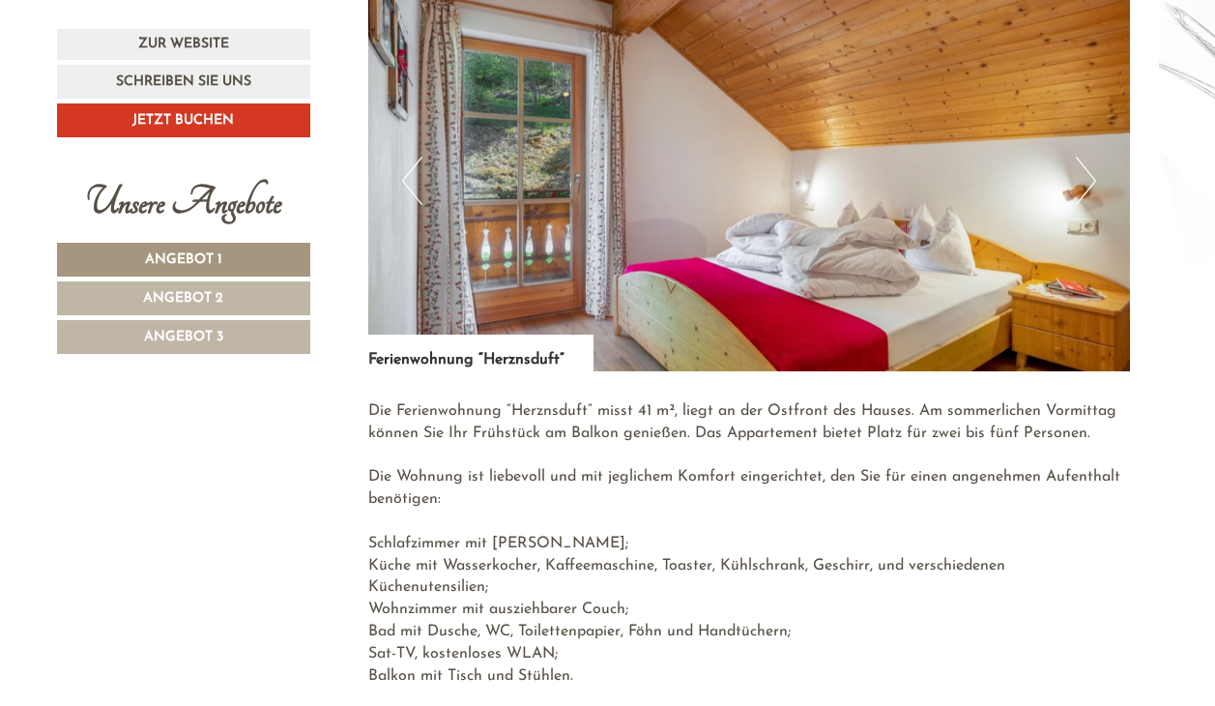 The height and width of the screenshot is (706, 1215). Describe the element at coordinates (184, 81) in the screenshot. I see `a: Schreiben Sie uns` at that location.